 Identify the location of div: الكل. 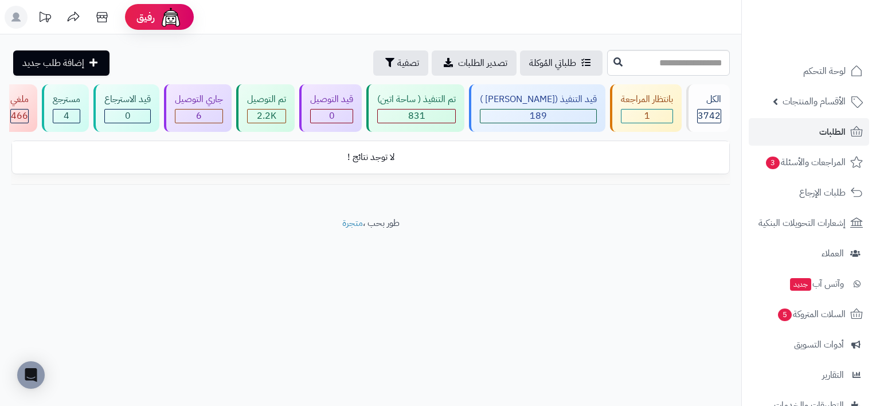
(709, 99).